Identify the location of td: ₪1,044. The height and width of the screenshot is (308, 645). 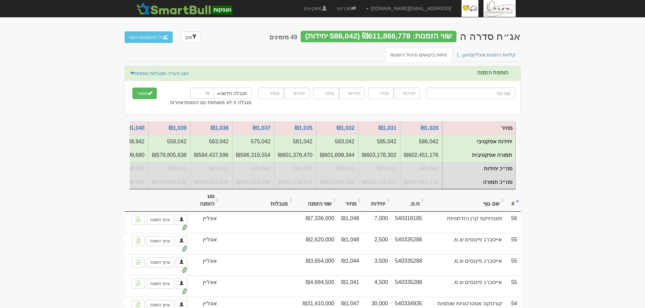
(350, 265).